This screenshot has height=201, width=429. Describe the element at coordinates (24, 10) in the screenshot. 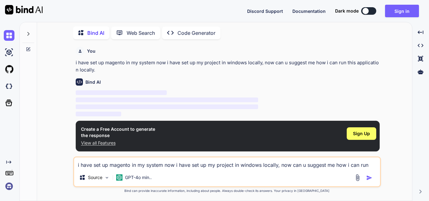

I see `img: Bind AI` at that location.